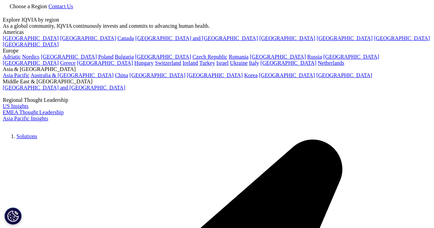  What do you see at coordinates (217, 100) in the screenshot?
I see `div: Regional Thought Leadership` at bounding box center [217, 100].